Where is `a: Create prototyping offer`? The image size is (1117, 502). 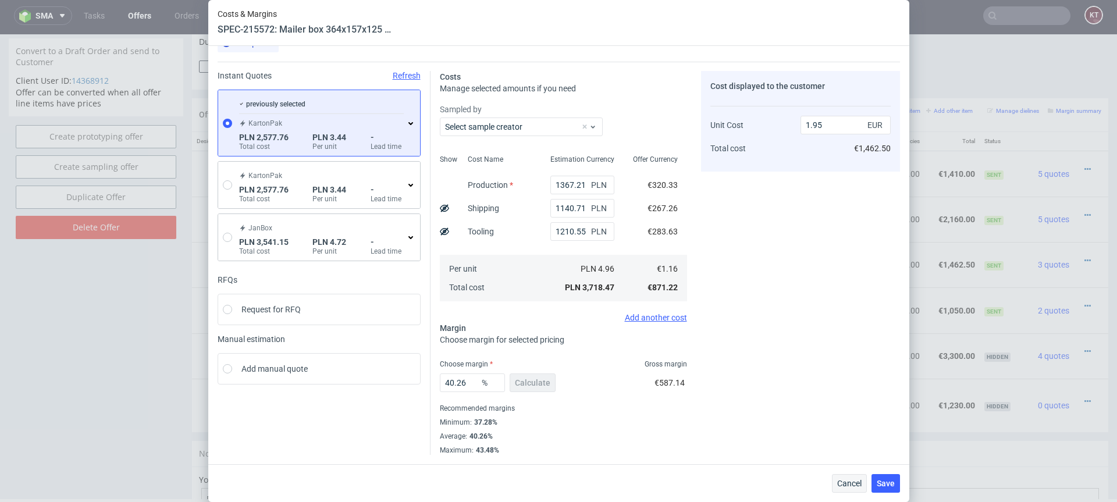 a: Create prototyping offer is located at coordinates (96, 102).